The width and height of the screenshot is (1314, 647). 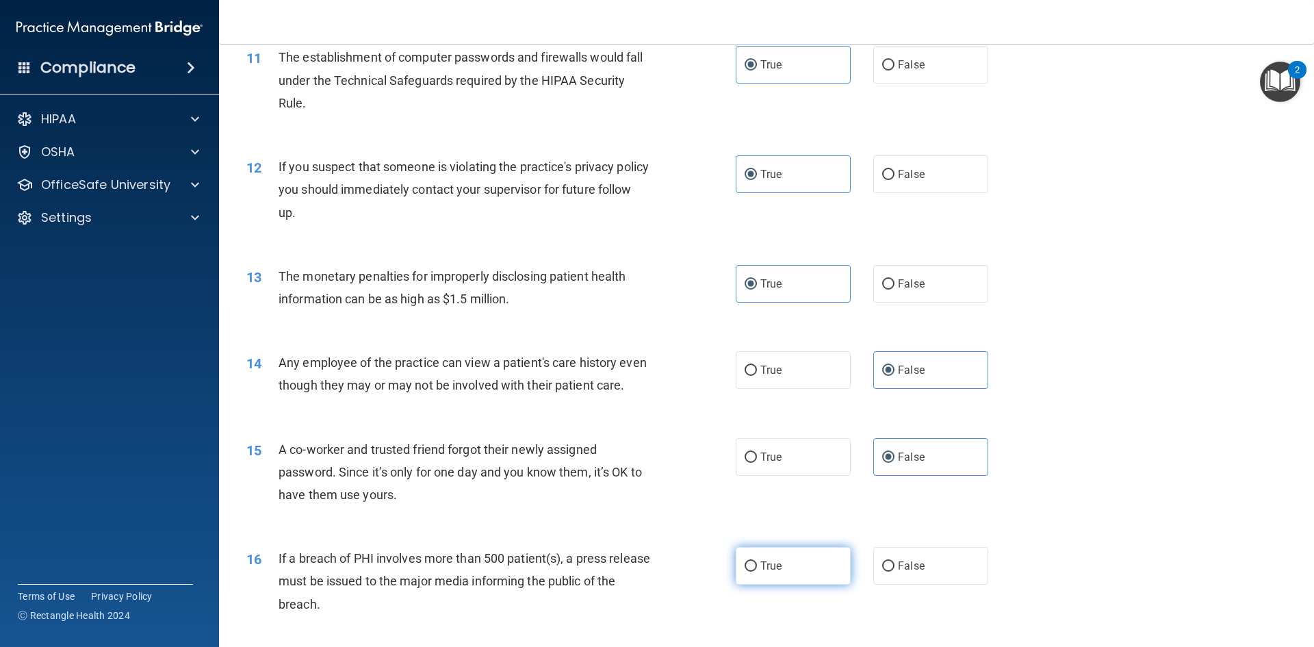 I want to click on span: 16, so click(x=254, y=559).